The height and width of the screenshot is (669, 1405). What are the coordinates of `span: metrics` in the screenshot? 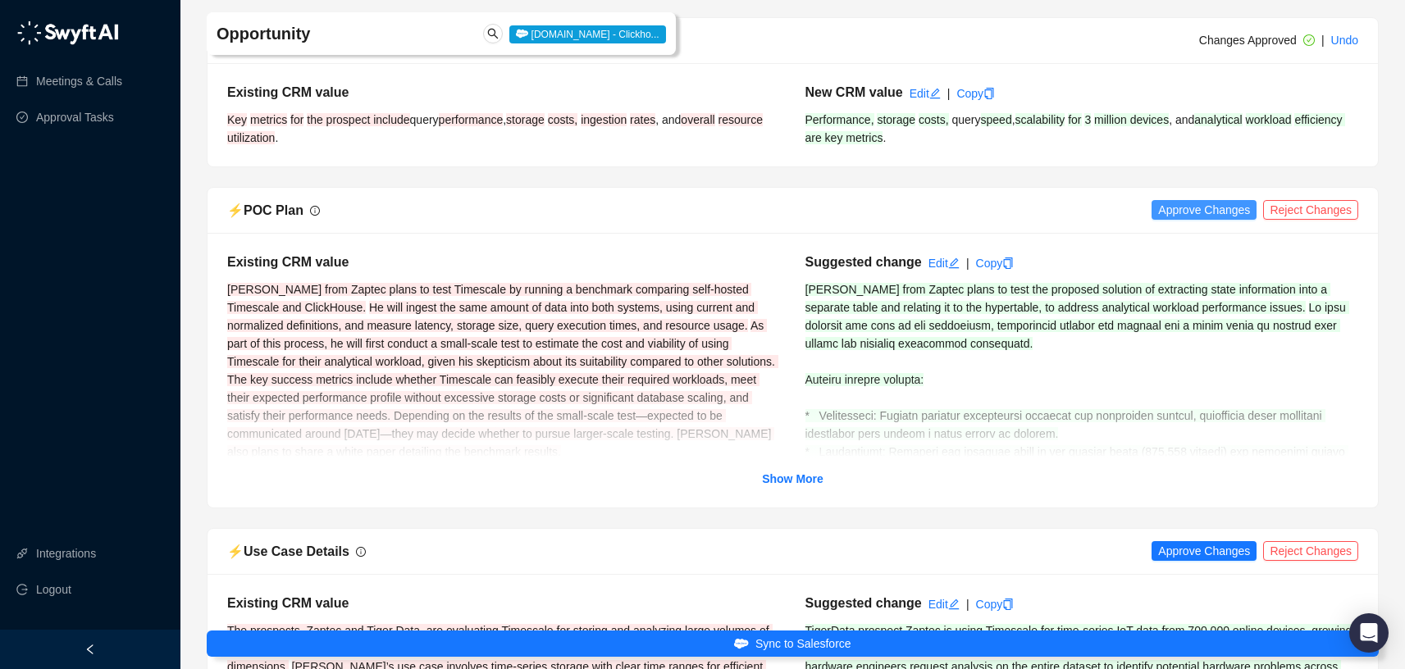 It's located at (268, 120).